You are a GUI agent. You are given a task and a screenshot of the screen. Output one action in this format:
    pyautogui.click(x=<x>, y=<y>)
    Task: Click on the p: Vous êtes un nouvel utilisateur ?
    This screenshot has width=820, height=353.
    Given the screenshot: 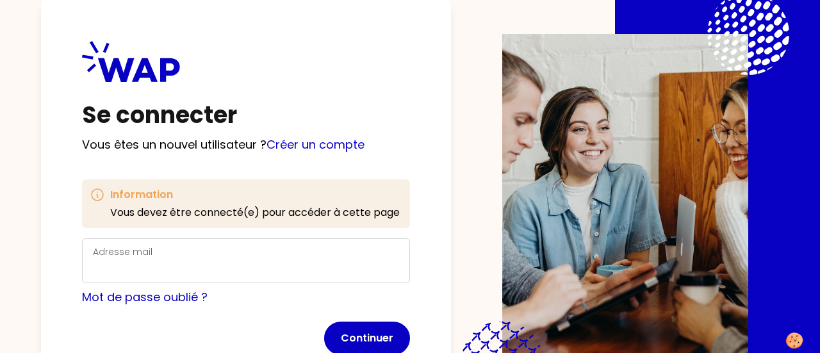 What is the action you would take?
    pyautogui.click(x=246, y=145)
    